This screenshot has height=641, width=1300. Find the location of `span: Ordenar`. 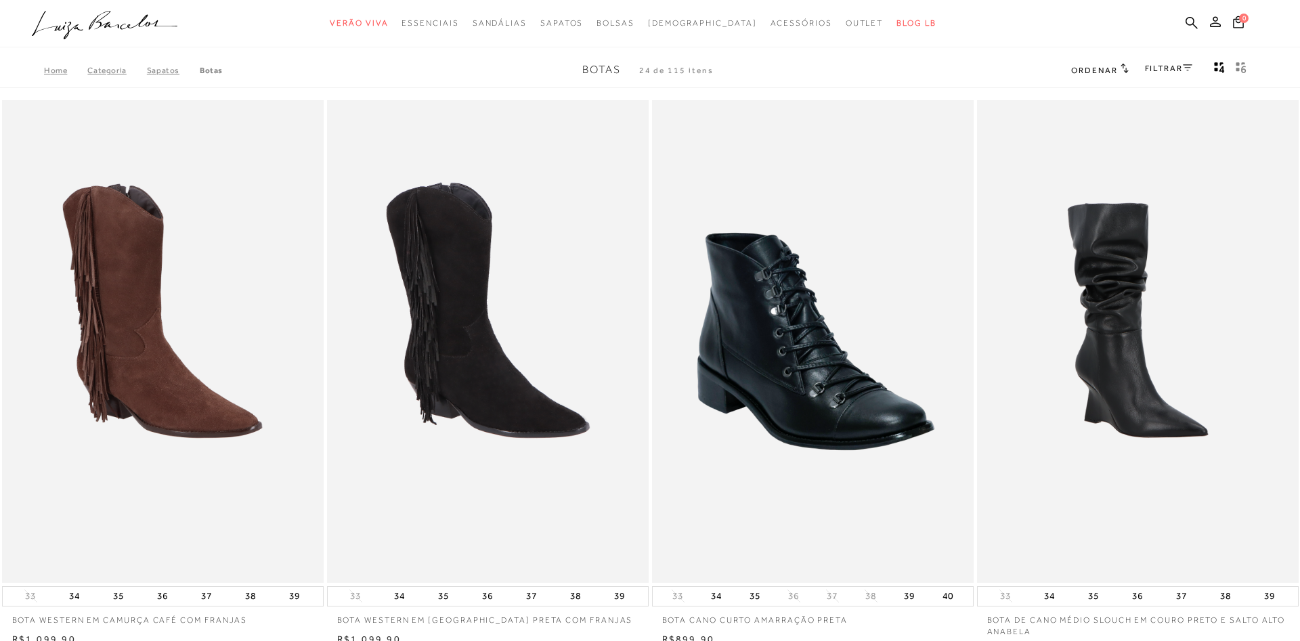

span: Ordenar is located at coordinates (1094, 70).